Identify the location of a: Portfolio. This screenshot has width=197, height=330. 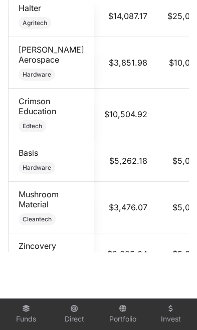
(123, 315).